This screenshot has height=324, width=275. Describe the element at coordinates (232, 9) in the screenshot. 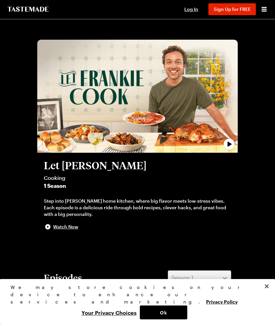

I see `span: Sign Up for FREE` at that location.